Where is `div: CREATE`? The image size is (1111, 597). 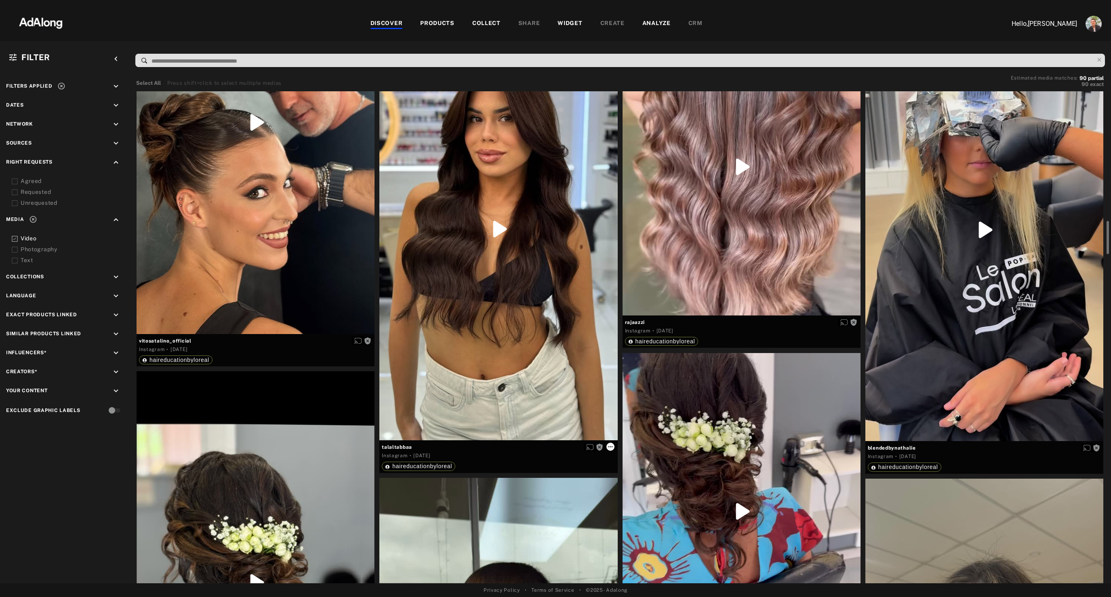
div: CREATE is located at coordinates (612, 24).